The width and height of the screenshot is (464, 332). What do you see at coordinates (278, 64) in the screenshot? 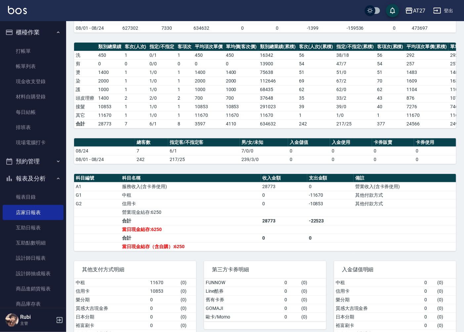
I see `td: 13900` at bounding box center [278, 64].